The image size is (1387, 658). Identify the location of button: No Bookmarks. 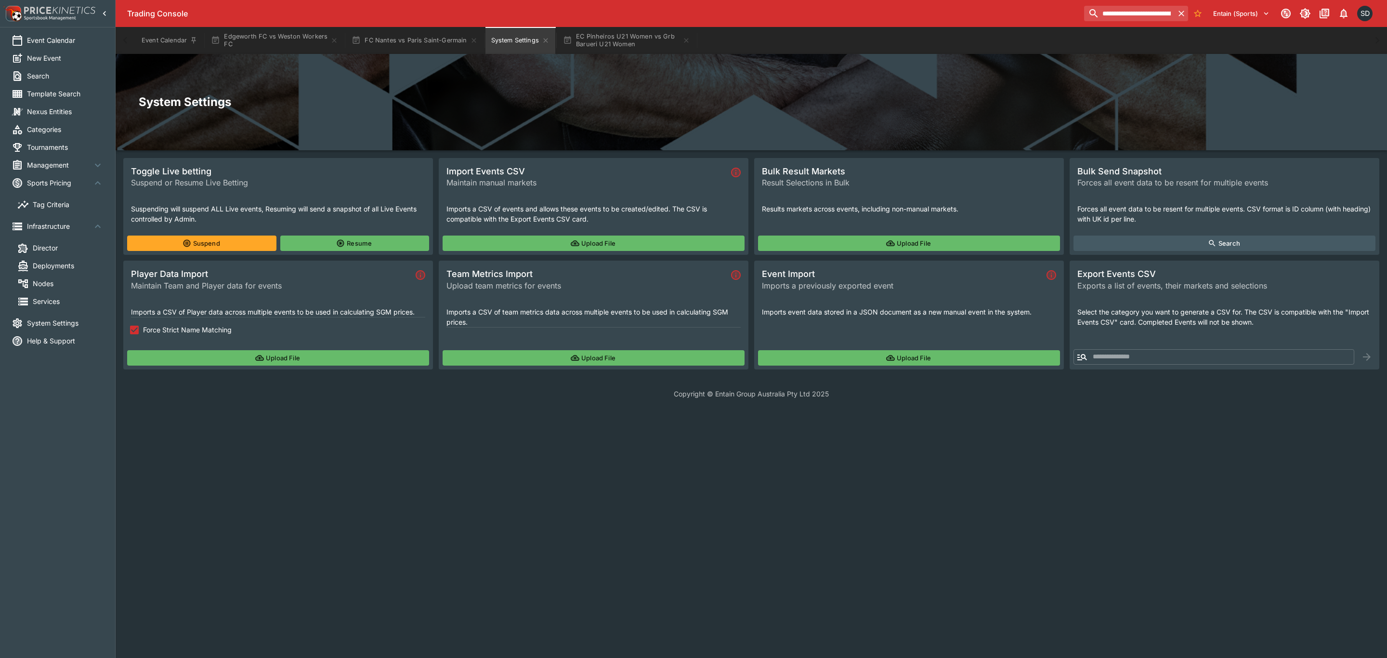
(1198, 13).